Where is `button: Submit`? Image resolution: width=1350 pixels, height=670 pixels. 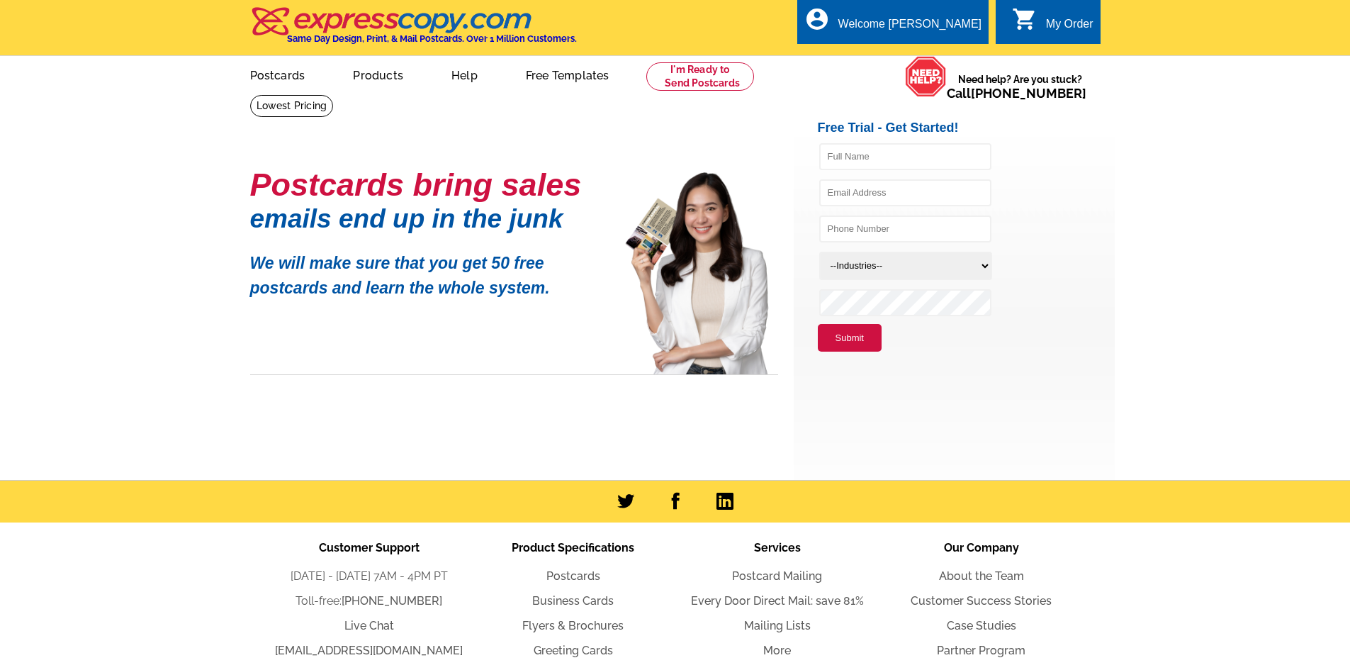
button: Submit is located at coordinates (850, 338).